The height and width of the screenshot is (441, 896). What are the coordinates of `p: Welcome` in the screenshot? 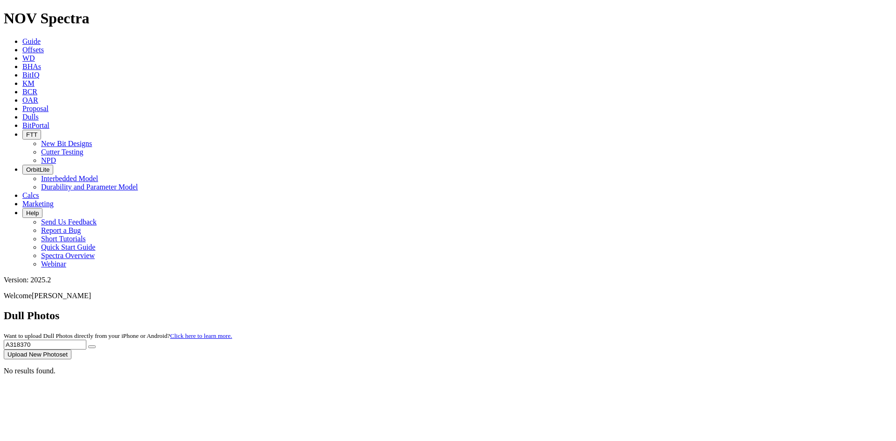 It's located at (448, 296).